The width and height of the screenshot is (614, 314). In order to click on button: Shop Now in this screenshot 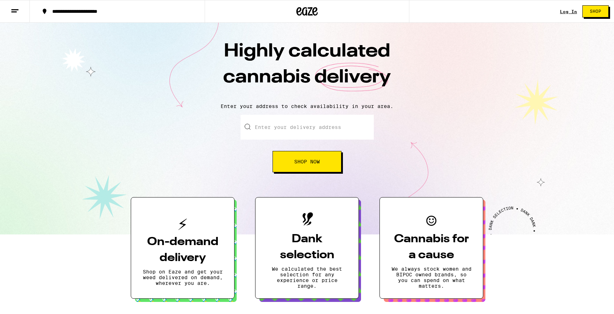, I will do `click(307, 162)`.